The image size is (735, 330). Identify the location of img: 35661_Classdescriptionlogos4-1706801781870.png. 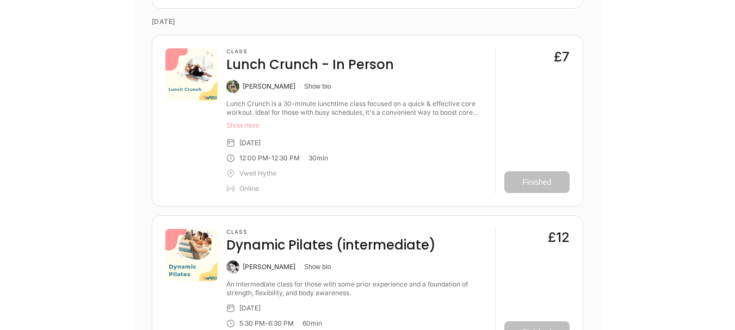
(192, 75).